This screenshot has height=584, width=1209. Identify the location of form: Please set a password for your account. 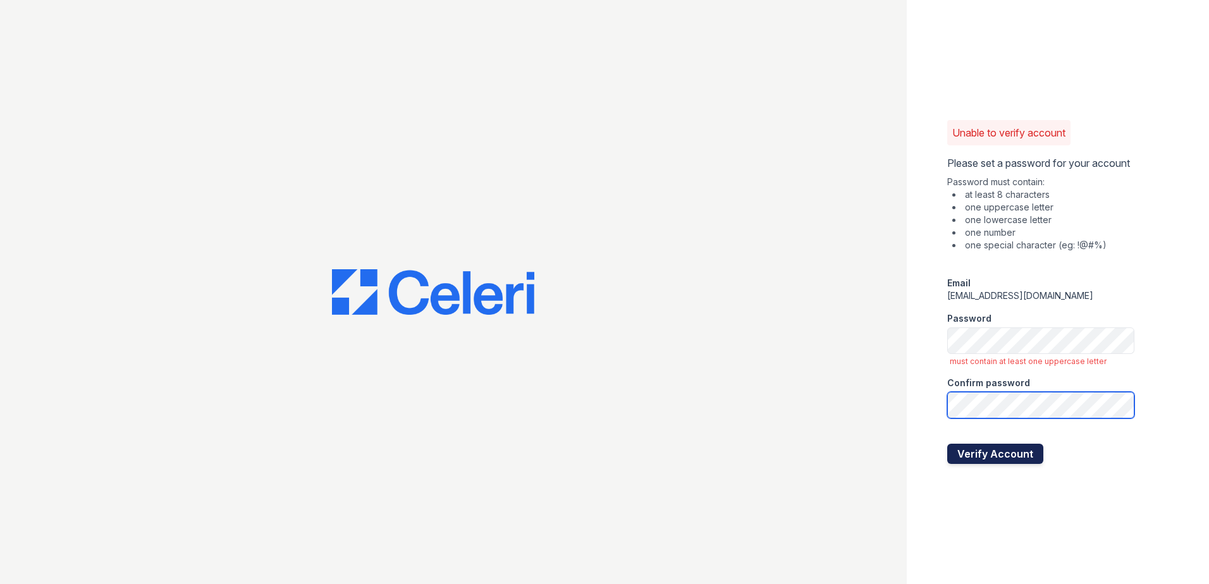
(1041, 310).